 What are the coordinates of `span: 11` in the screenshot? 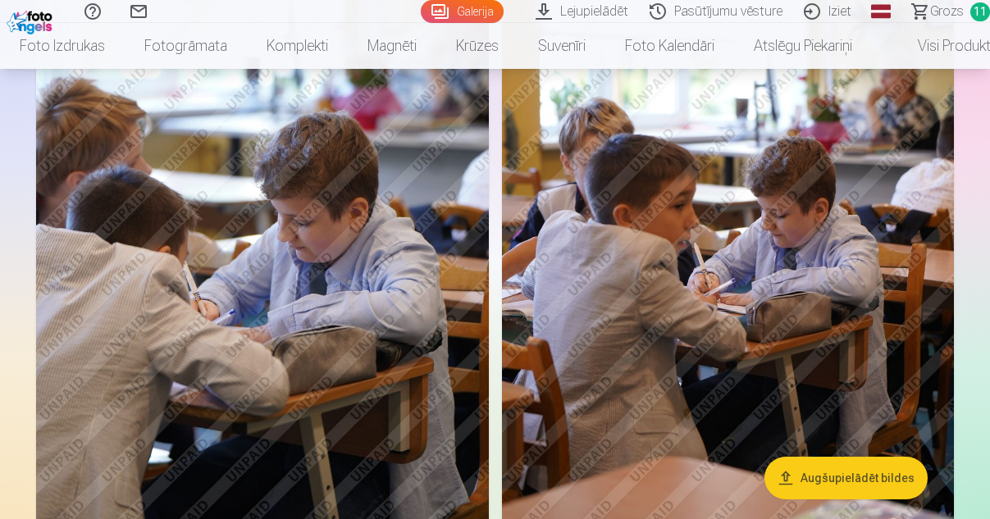 It's located at (980, 11).